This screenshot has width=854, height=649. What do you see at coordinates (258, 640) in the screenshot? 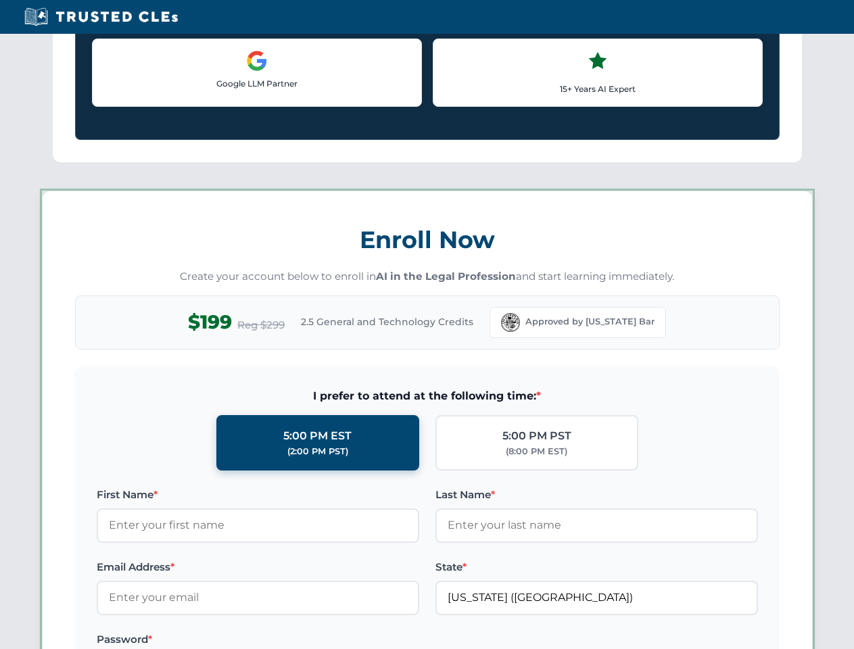
I see `label: Password` at bounding box center [258, 640].